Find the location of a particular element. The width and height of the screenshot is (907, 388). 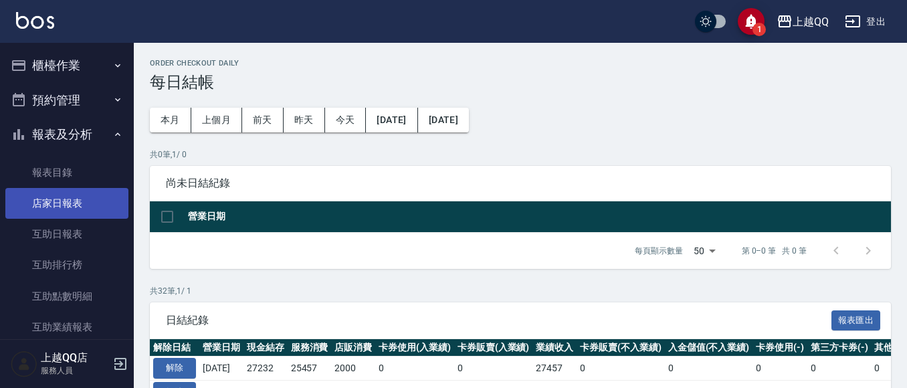

a: 店家日報表 is located at coordinates (67, 203).